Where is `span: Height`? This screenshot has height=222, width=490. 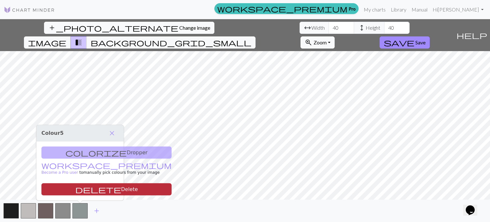
span: Height is located at coordinates (373, 28).